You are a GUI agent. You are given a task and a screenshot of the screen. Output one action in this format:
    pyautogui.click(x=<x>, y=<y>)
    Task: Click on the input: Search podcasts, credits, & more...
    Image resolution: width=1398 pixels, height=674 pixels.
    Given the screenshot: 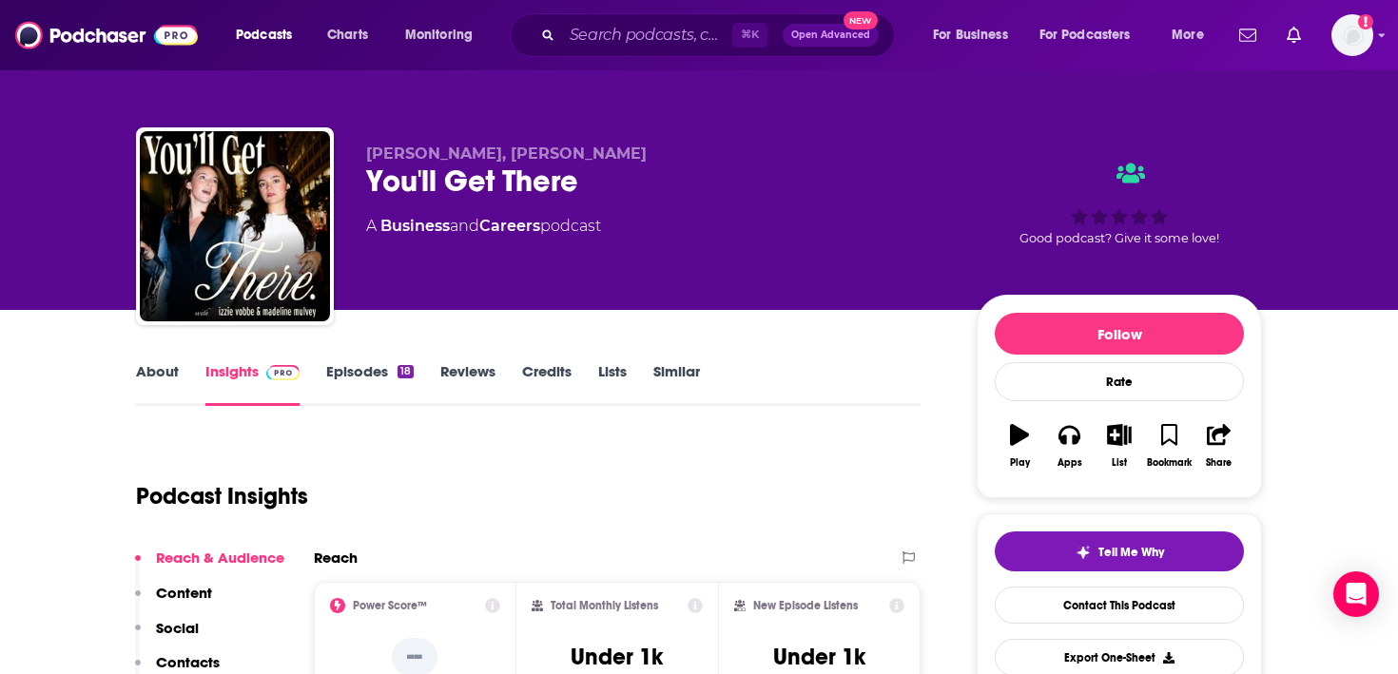 What is the action you would take?
    pyautogui.click(x=647, y=35)
    